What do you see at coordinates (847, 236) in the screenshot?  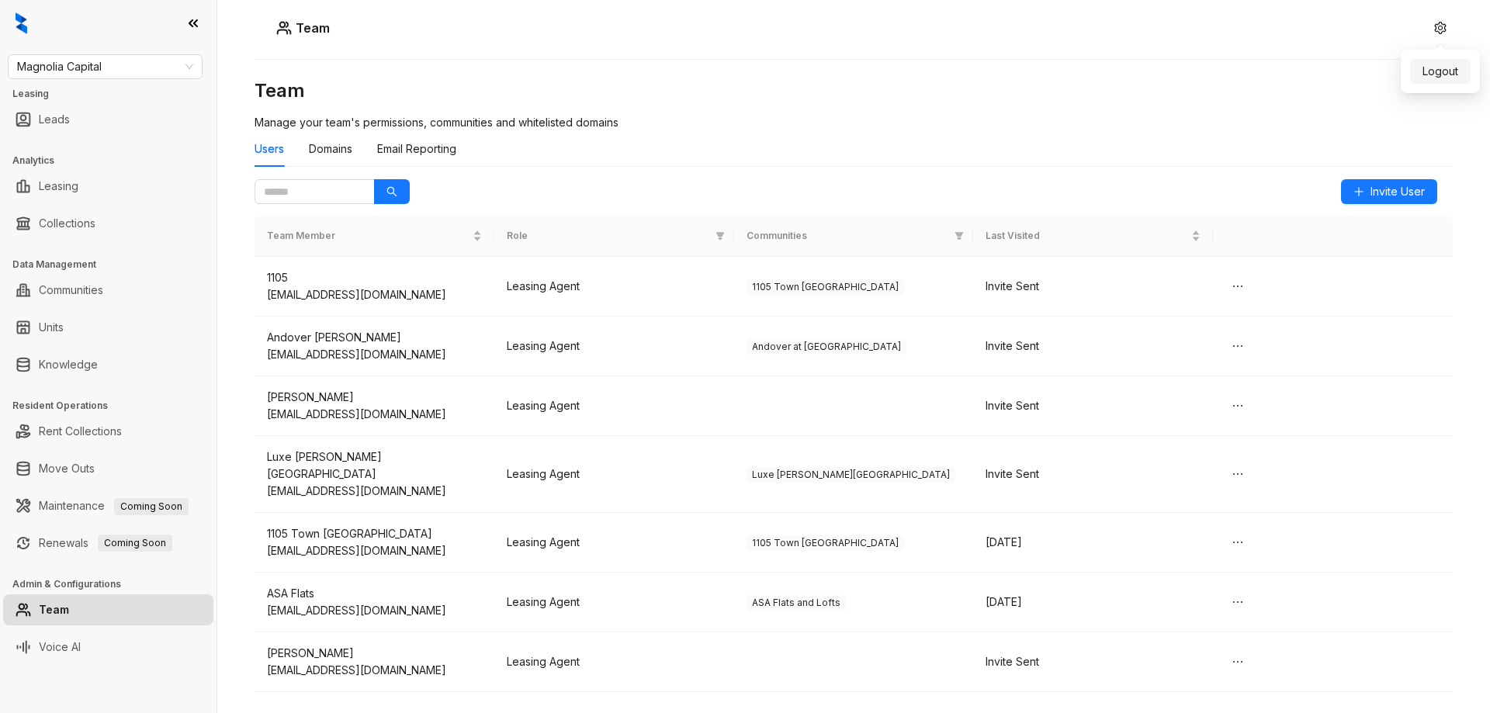 I see `span: Communities` at bounding box center [847, 236].